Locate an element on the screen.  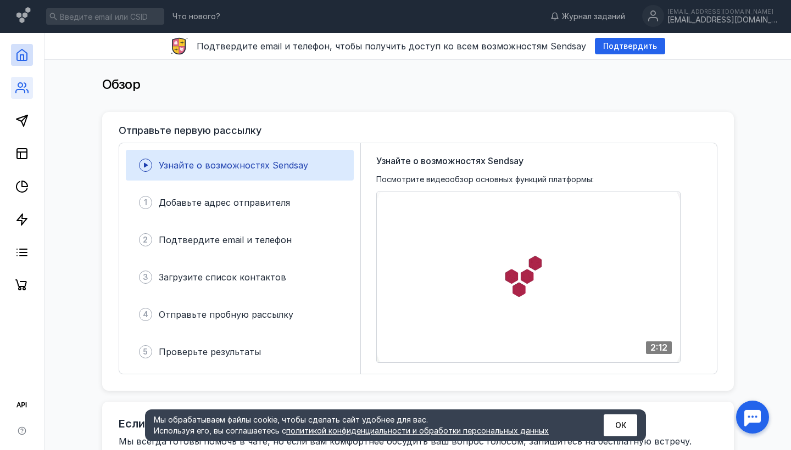
div: Мы обрабатываем файлы cookie, чтобы сделать сайт удобнее для вас. Используя его, вы соглашаетесь c is located at coordinates (365, 426).